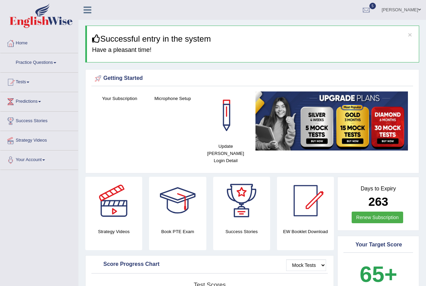 This screenshot has height=286, width=426. What do you see at coordinates (39, 159) in the screenshot?
I see `a: Your Account` at bounding box center [39, 159].